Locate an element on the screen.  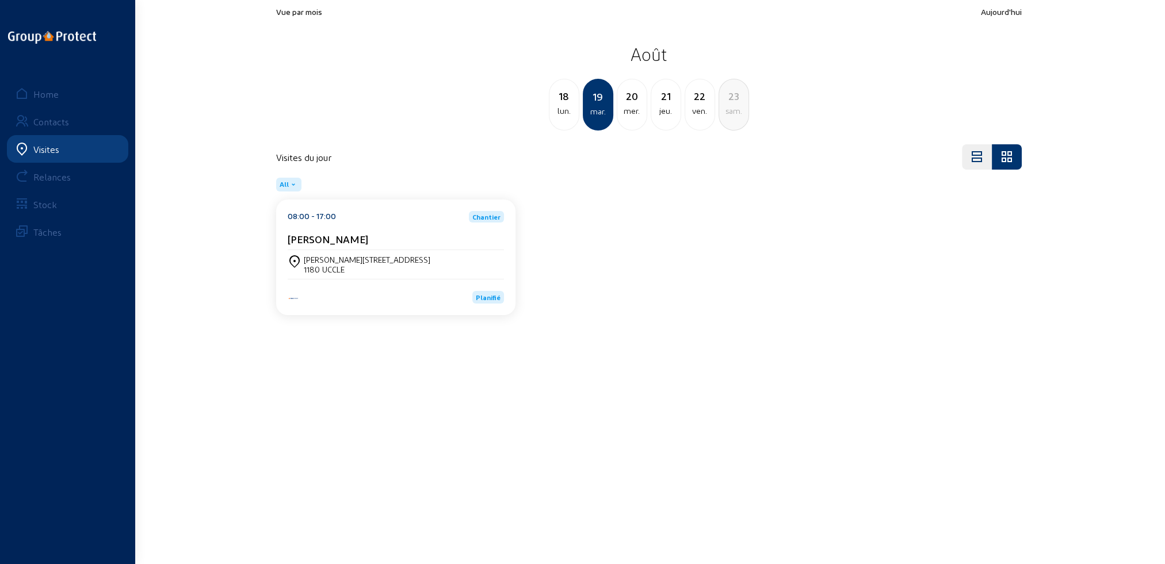
div: Visites is located at coordinates (46, 149).